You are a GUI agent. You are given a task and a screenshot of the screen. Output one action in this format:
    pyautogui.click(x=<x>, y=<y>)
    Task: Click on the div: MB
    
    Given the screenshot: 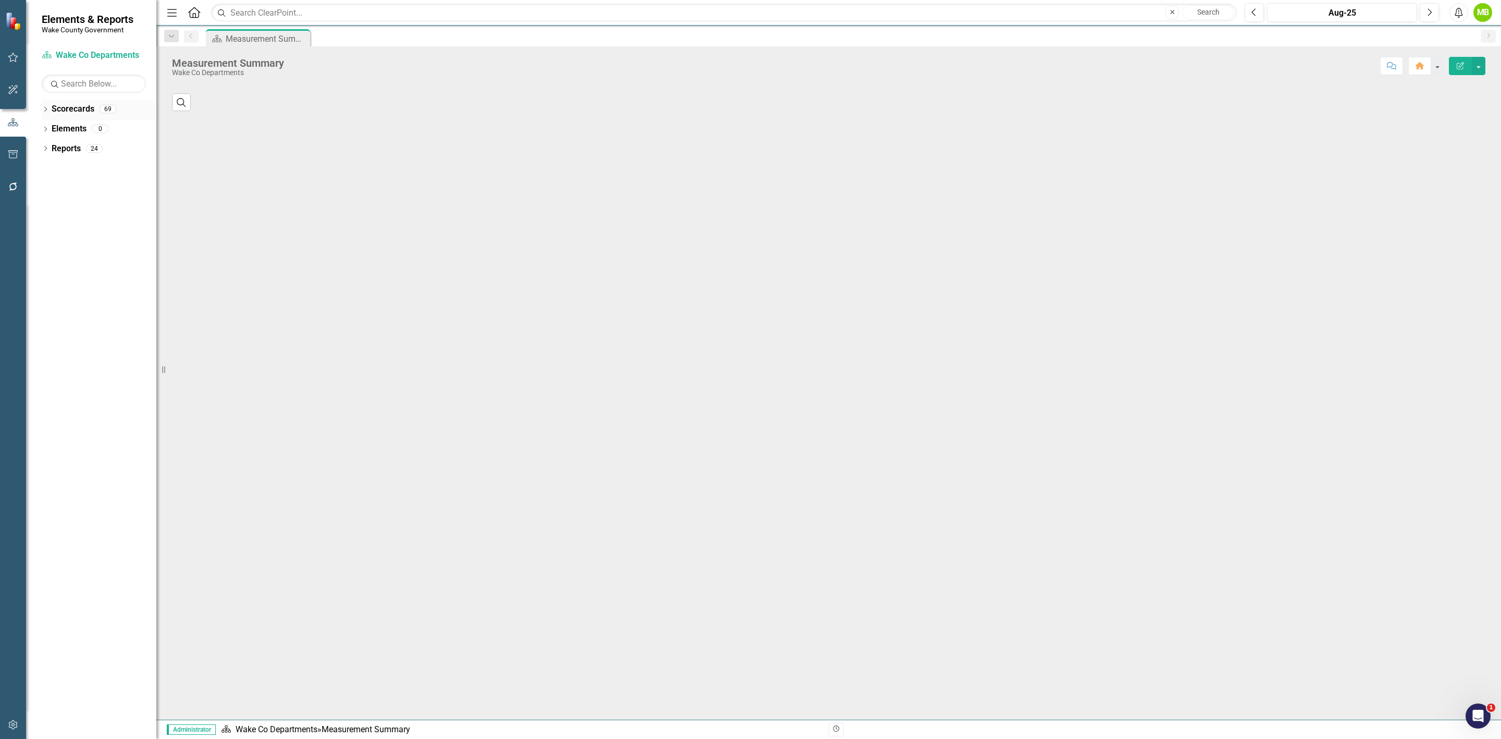 What is the action you would take?
    pyautogui.click(x=1483, y=13)
    